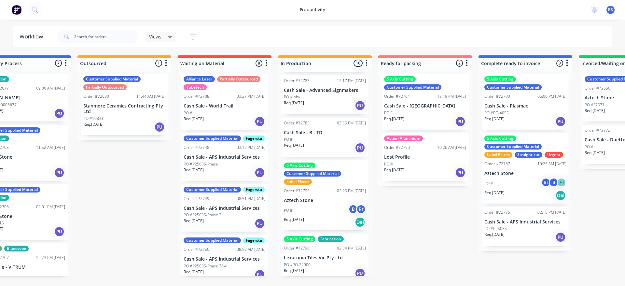  What do you see at coordinates (361, 209) in the screenshot?
I see `div: Rr` at bounding box center [361, 209].